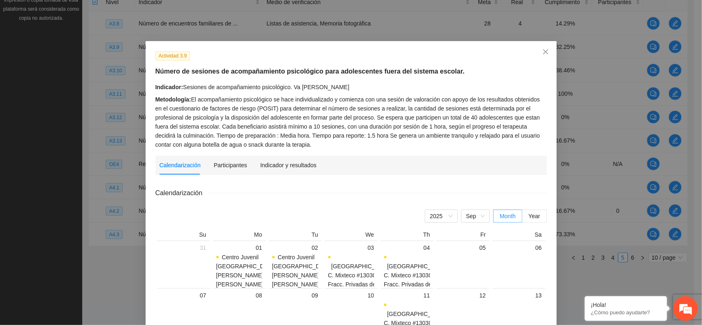  What do you see at coordinates (407, 236) in the screenshot?
I see `th: Th` at bounding box center [407, 236].